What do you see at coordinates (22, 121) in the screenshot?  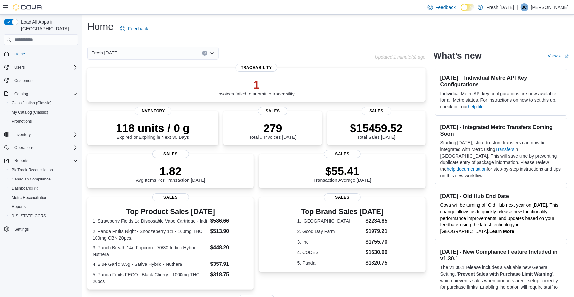 I see `a: Promotions` at bounding box center [22, 121].